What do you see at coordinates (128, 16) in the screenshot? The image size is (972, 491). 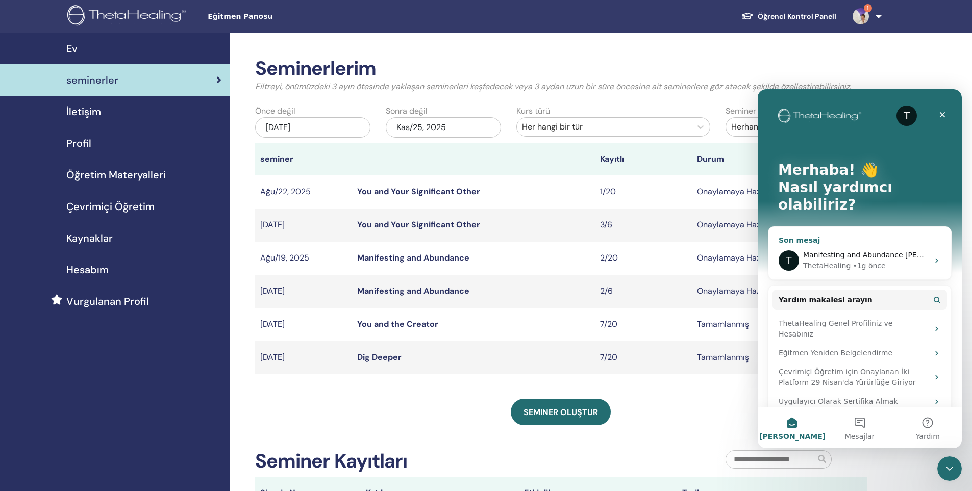 I see `img: logo.png` at bounding box center [128, 16].